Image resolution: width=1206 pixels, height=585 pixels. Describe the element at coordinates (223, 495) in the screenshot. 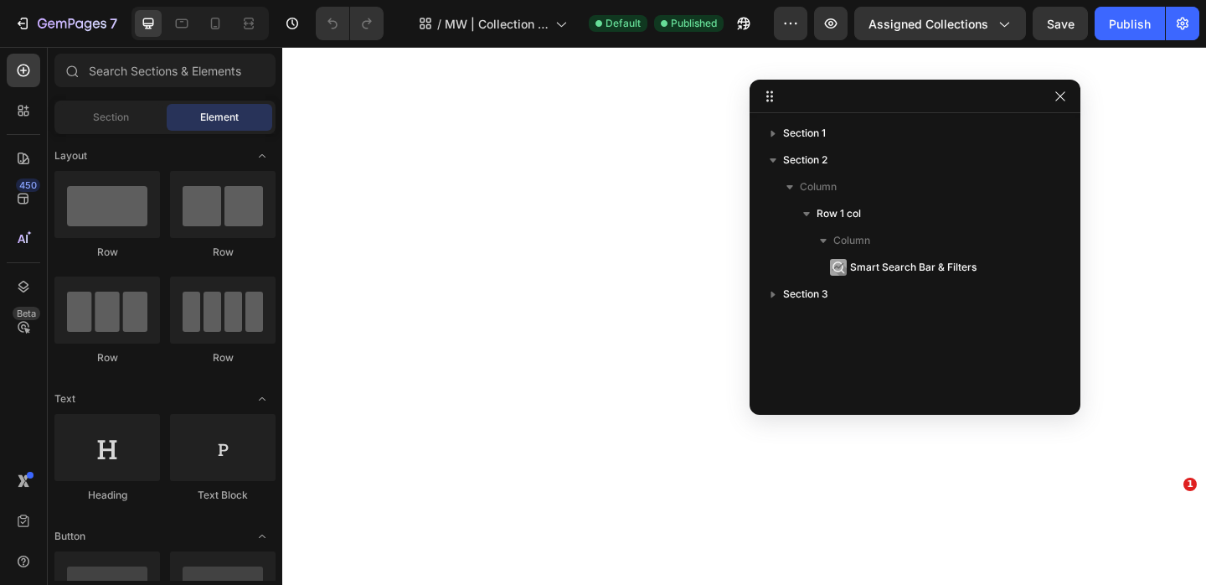

I see `div: Text Block` at that location.